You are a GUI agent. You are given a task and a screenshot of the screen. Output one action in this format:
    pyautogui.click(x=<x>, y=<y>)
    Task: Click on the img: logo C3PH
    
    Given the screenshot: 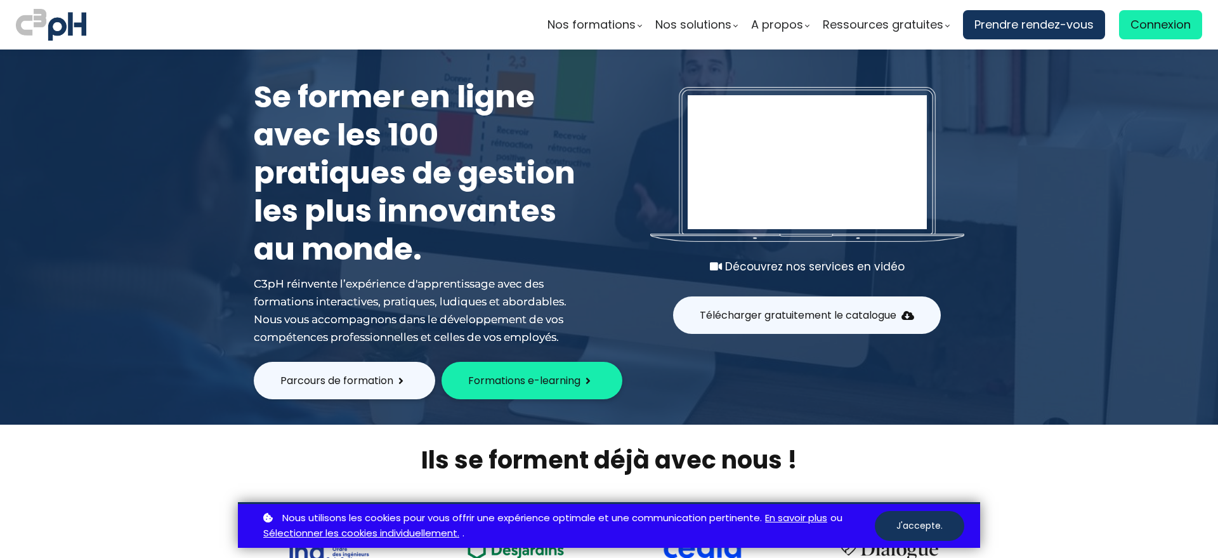 What is the action you would take?
    pyautogui.click(x=51, y=25)
    